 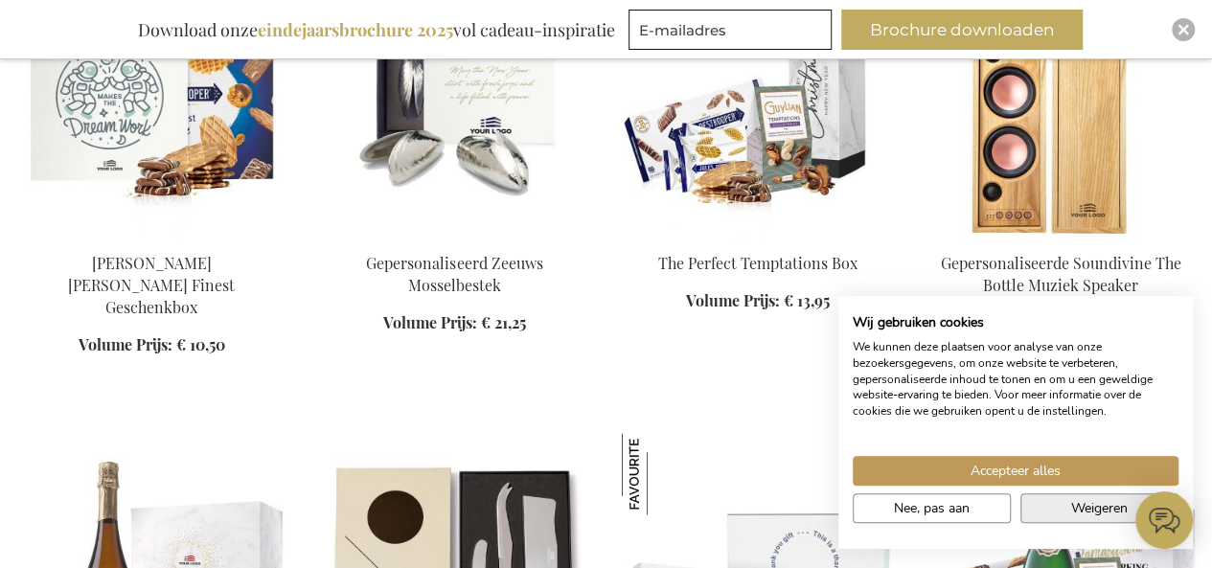 I want to click on button: Alle cookies weigeren, so click(x=1099, y=508).